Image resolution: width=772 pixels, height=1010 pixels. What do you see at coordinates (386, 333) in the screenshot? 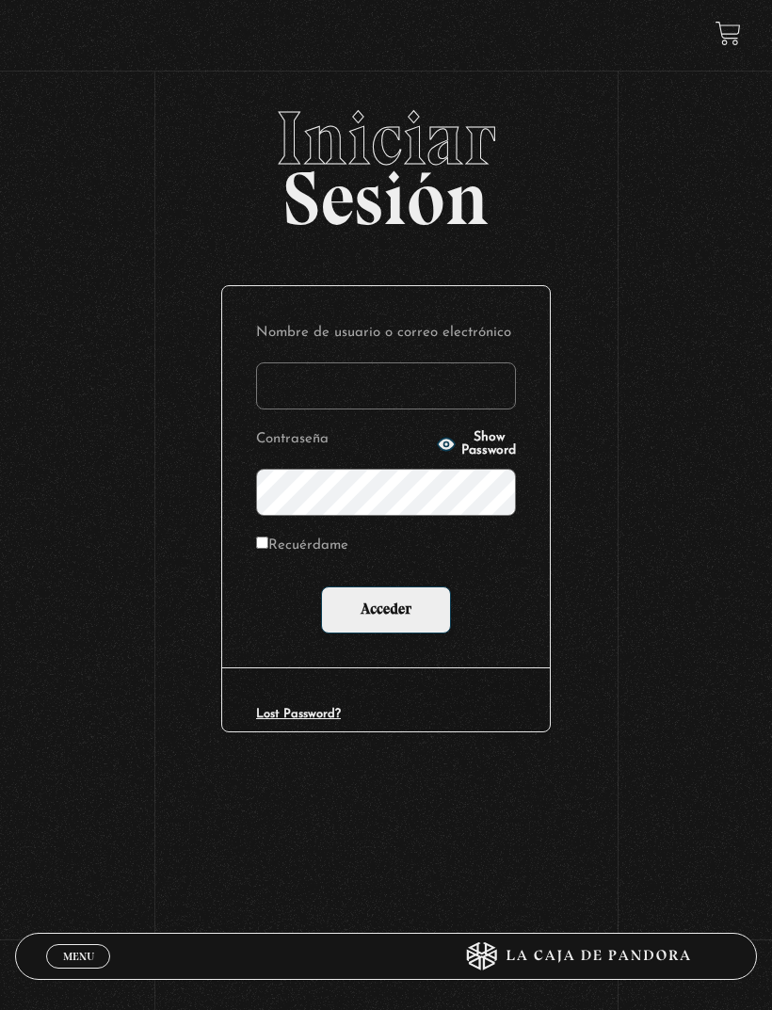
I see `label: Nombre de usuario o correo electrónico` at bounding box center [386, 333].